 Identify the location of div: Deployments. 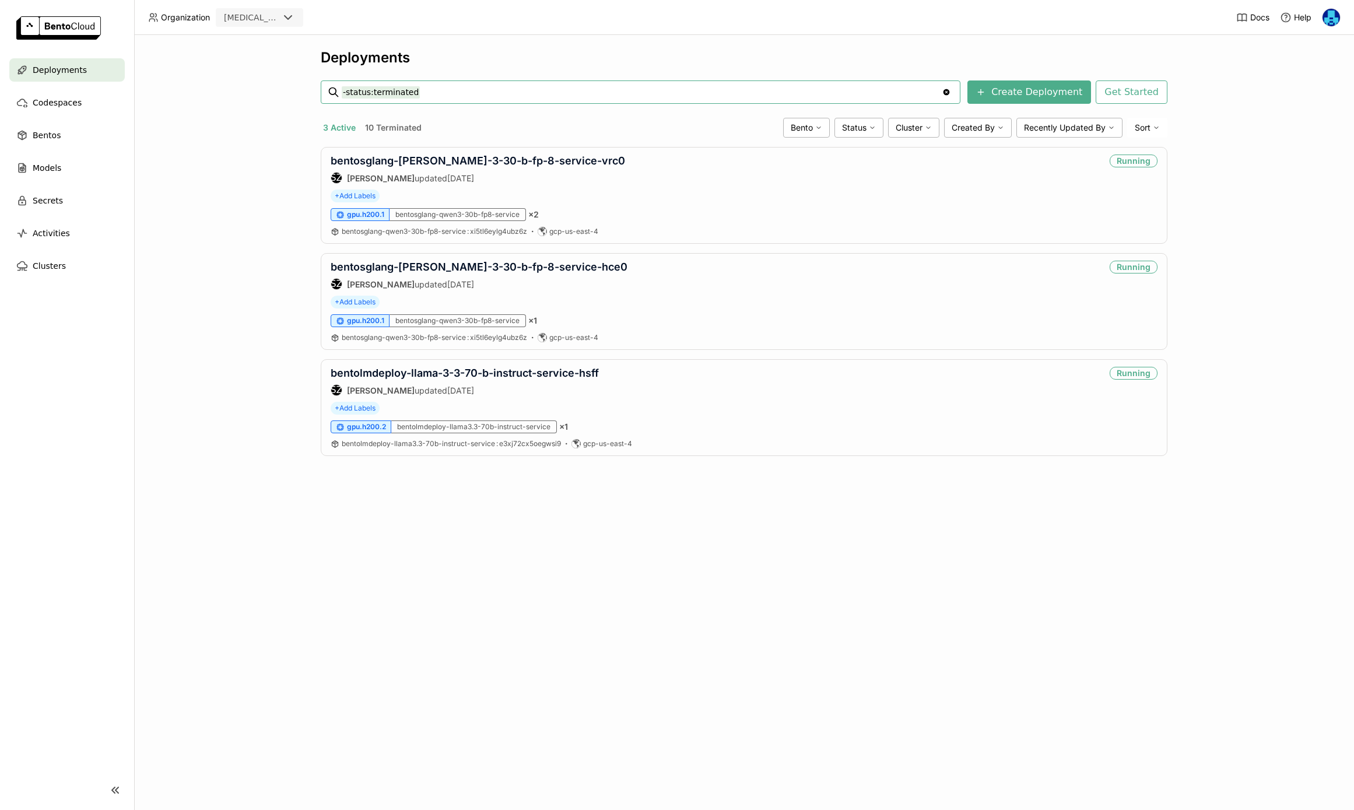
(744, 58).